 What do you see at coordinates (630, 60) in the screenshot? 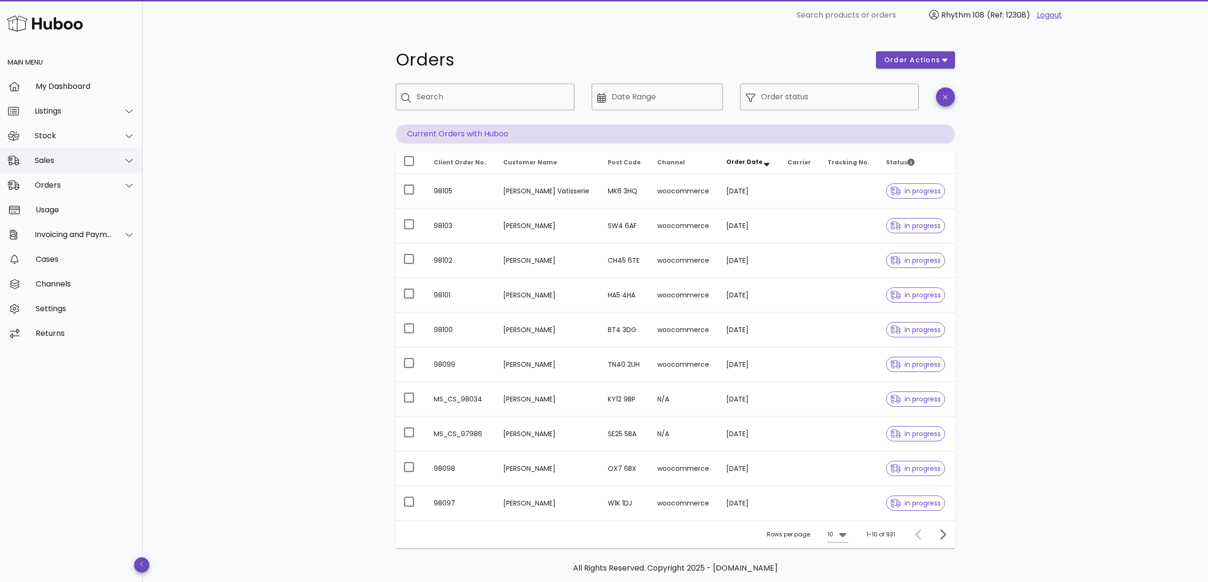
I see `h1: Orders` at bounding box center [630, 60].